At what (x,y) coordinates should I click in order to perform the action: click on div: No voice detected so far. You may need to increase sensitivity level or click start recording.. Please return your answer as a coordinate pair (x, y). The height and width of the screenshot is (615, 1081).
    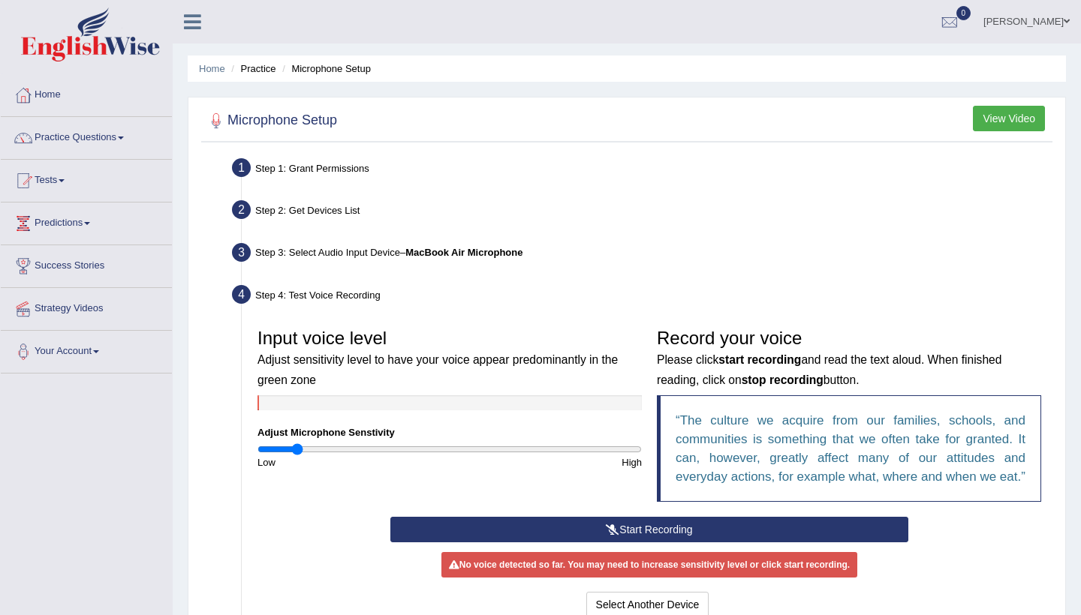
    Looking at the image, I should click on (649, 565).